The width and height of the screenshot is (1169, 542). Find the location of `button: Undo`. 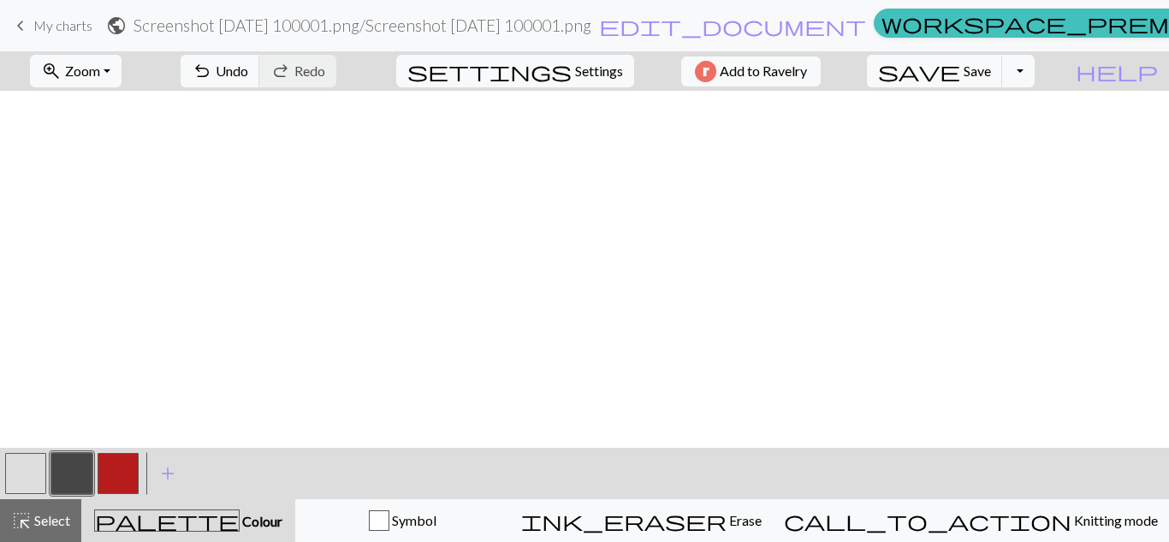

button: Undo is located at coordinates (220, 71).